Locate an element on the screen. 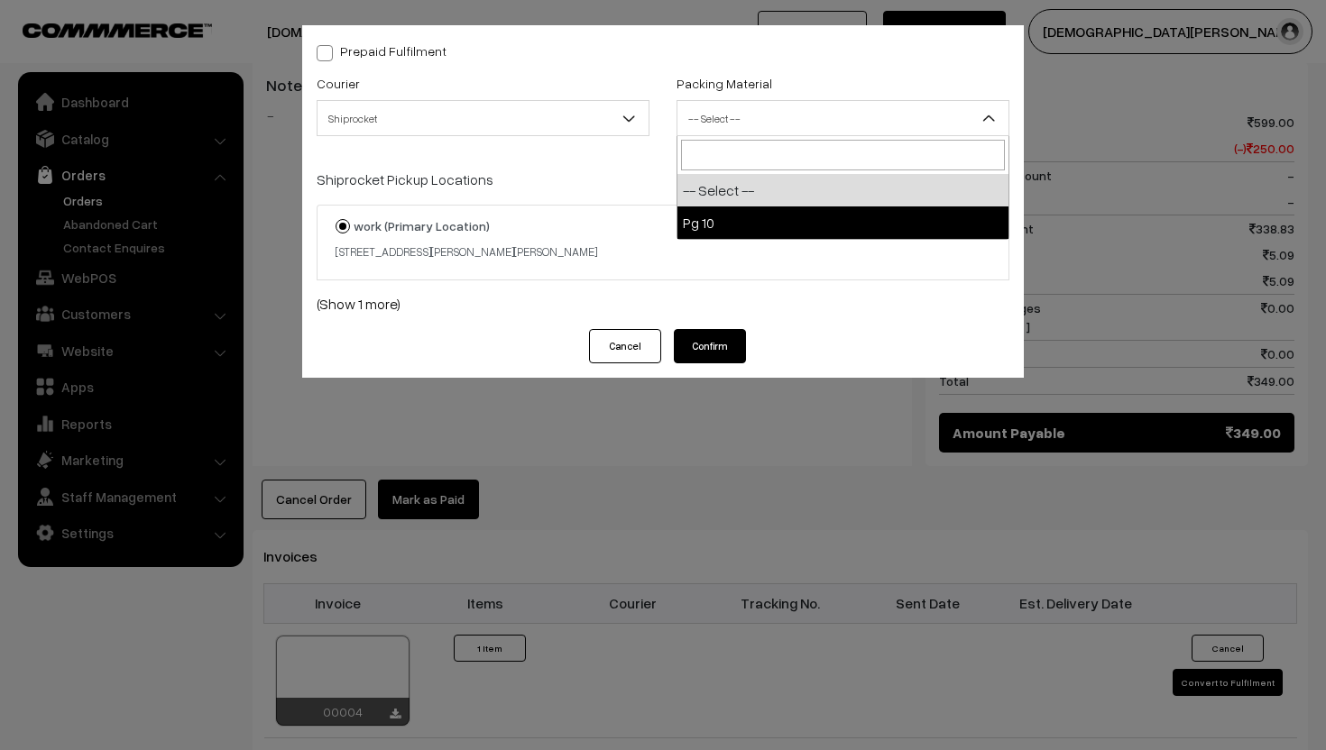  label: Courier is located at coordinates (338, 83).